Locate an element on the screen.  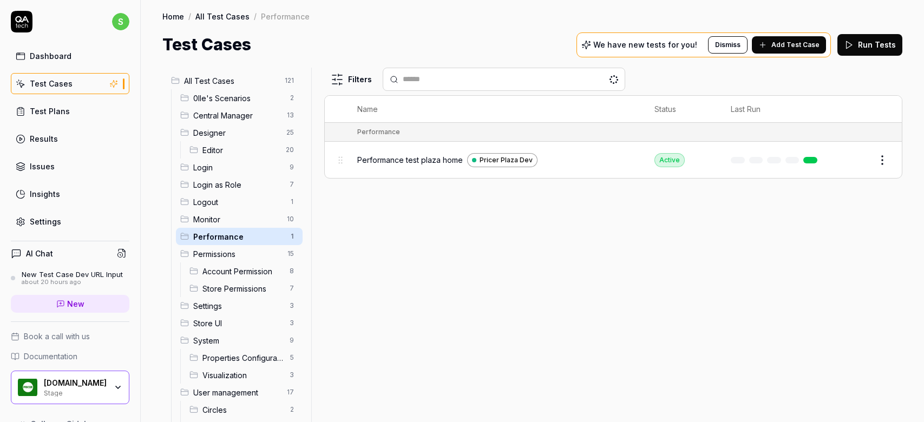
th: Name is located at coordinates (495, 109).